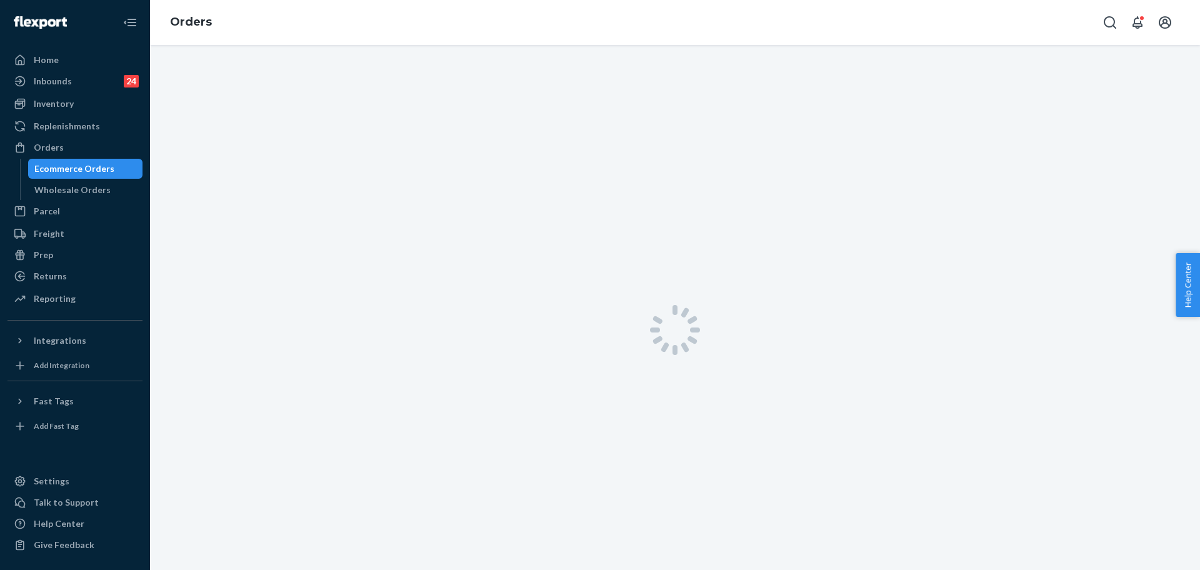 Image resolution: width=1200 pixels, height=570 pixels. Describe the element at coordinates (54, 104) in the screenshot. I see `div: Inventory` at that location.